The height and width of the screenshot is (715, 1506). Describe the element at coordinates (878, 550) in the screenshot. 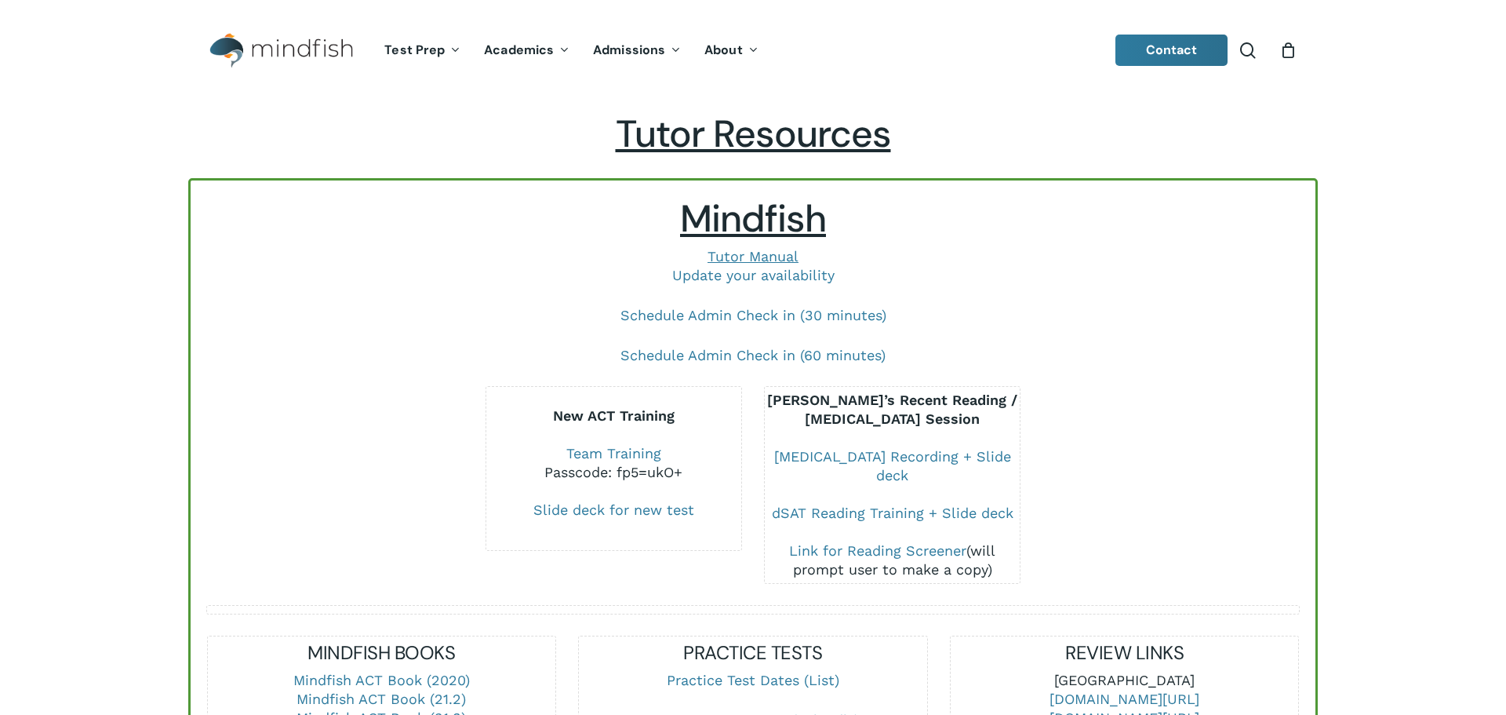

I see `a: Link for Reading Screener` at that location.